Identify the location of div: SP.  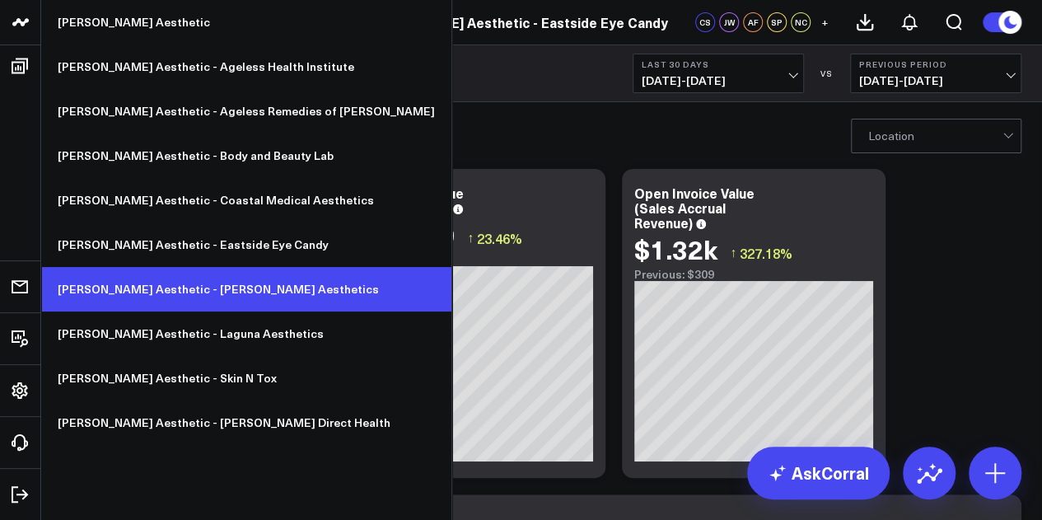
(777, 22).